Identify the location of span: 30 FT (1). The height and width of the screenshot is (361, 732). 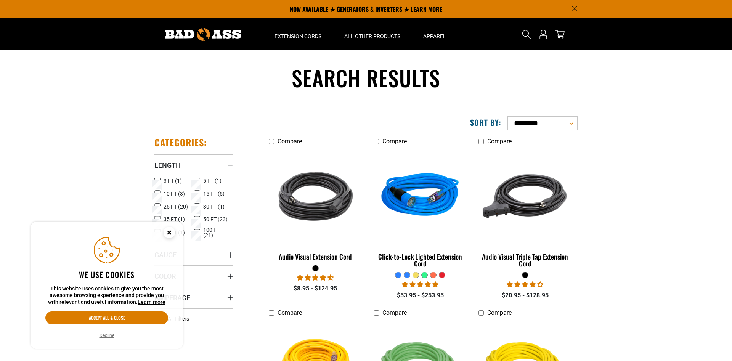
(214, 207).